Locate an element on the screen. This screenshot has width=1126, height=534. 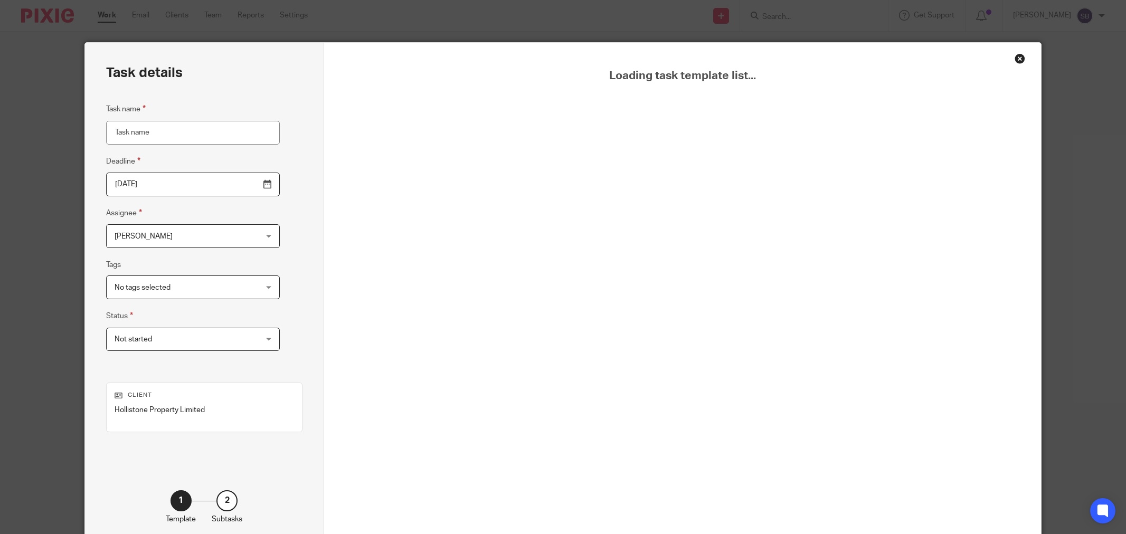
label: Task name is located at coordinates (126, 109).